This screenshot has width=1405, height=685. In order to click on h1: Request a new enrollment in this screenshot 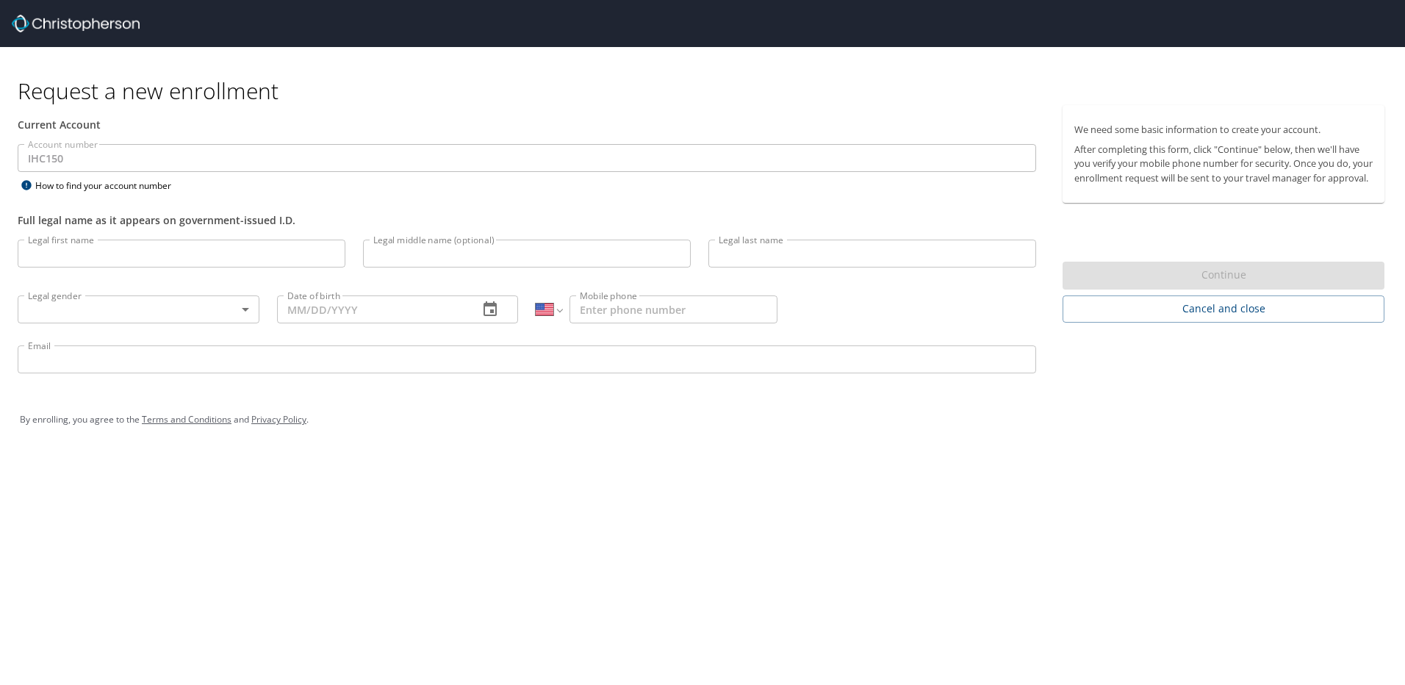, I will do `click(707, 90)`.